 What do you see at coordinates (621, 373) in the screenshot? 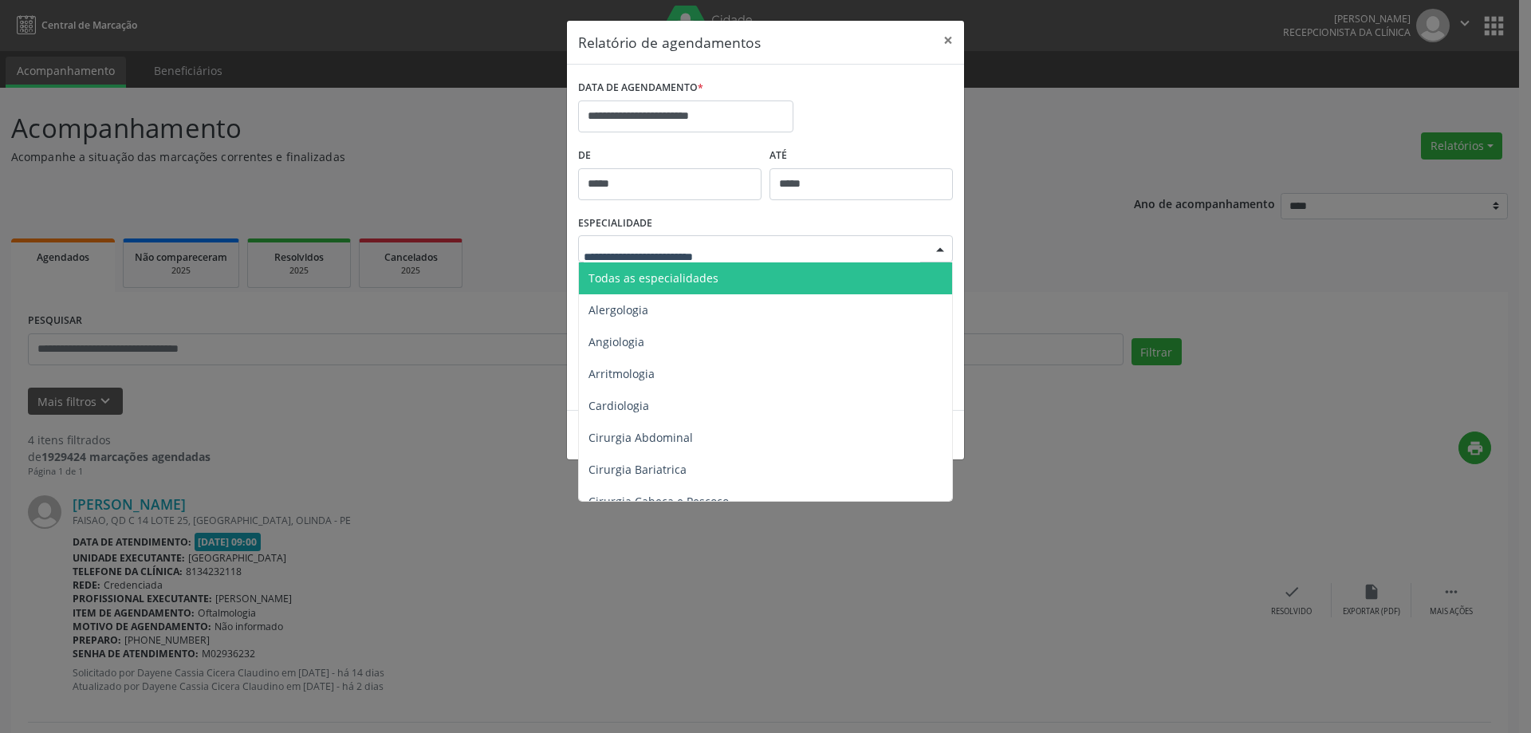
I see `span: Arritmologia` at bounding box center [621, 373].